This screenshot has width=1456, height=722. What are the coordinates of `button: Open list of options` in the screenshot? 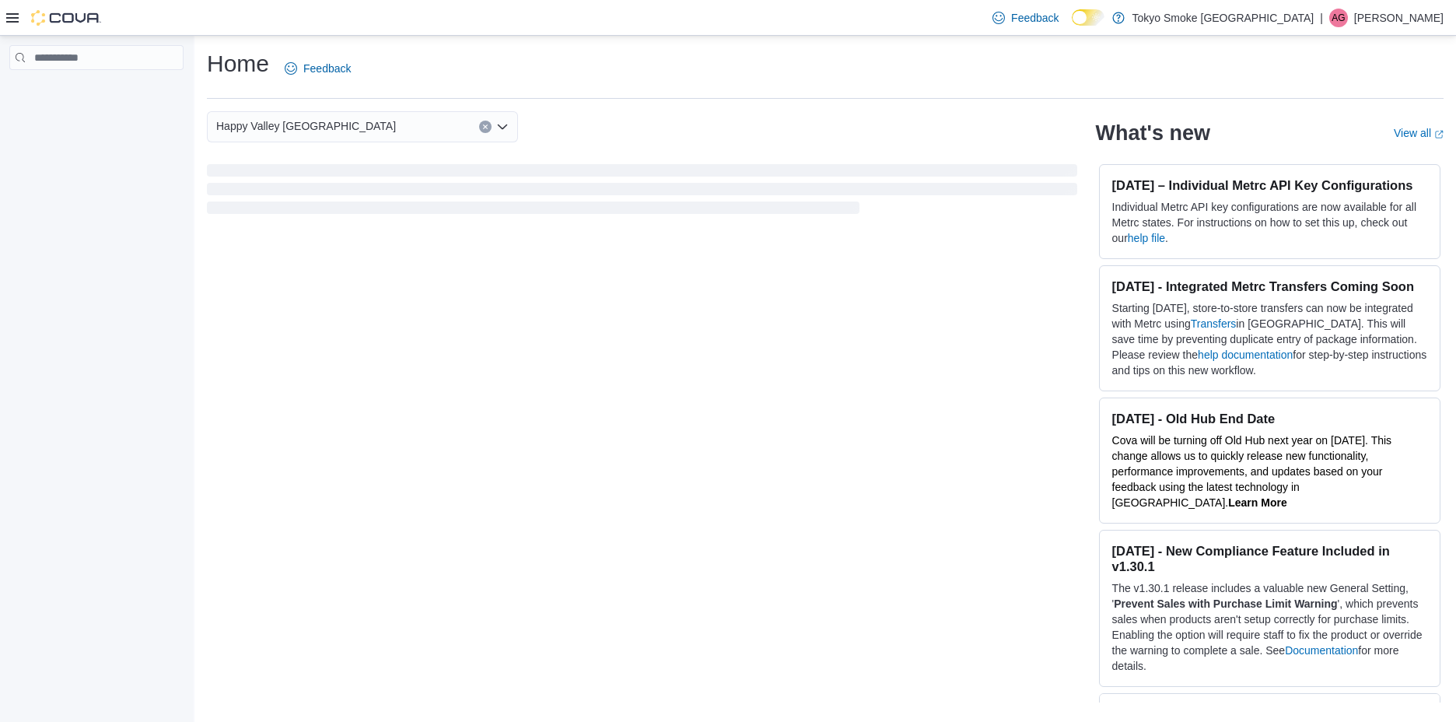 It's located at (503, 127).